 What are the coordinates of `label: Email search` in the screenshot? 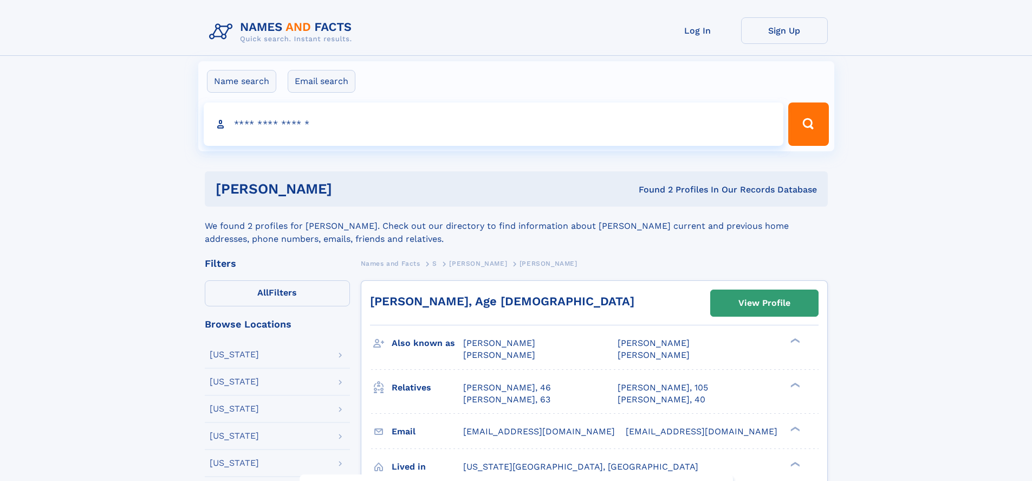 It's located at (321, 81).